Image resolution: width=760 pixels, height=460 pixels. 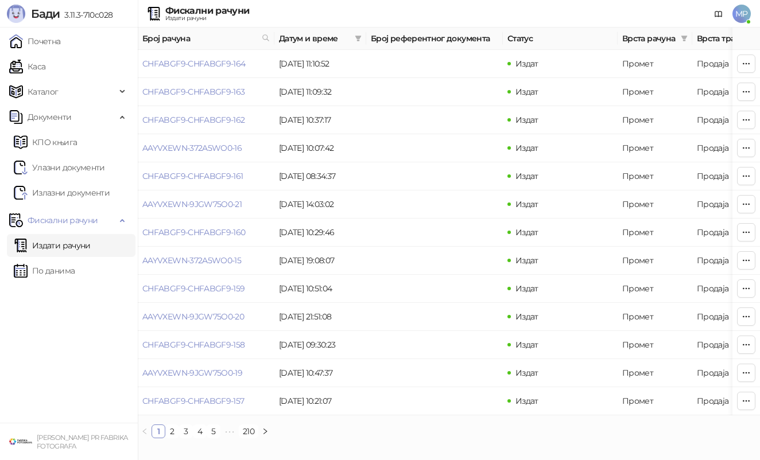 I want to click on button: right, so click(x=265, y=432).